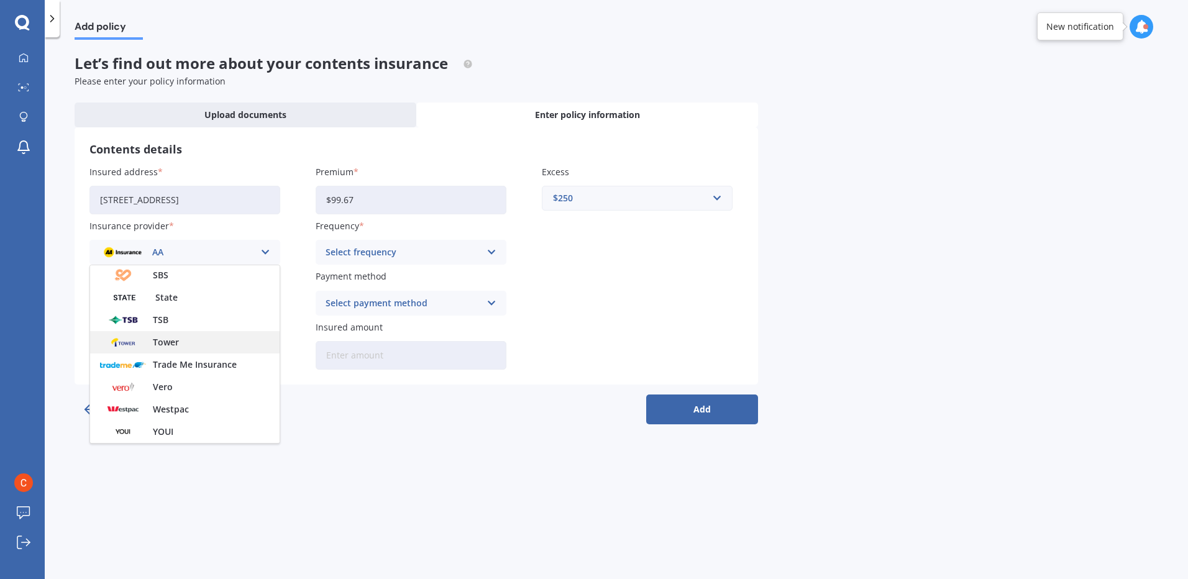  Describe the element at coordinates (163, 432) in the screenshot. I see `span: YOUI` at that location.